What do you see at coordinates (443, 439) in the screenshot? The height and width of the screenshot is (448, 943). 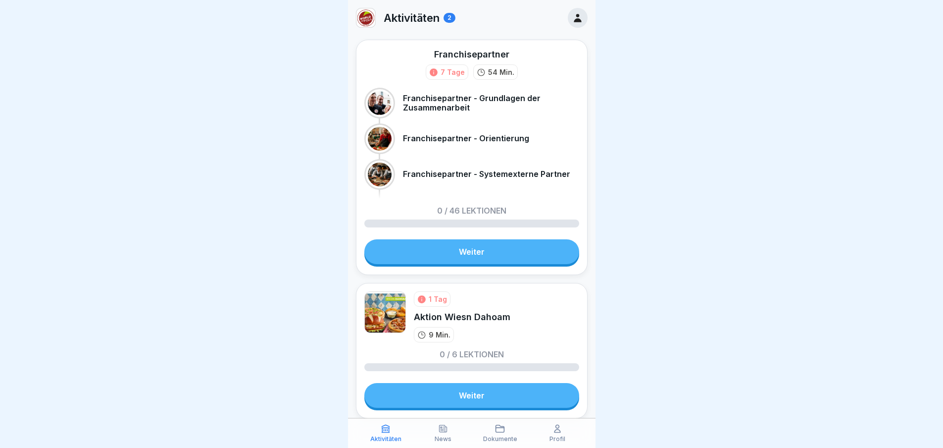 I see `p: News` at bounding box center [443, 439].